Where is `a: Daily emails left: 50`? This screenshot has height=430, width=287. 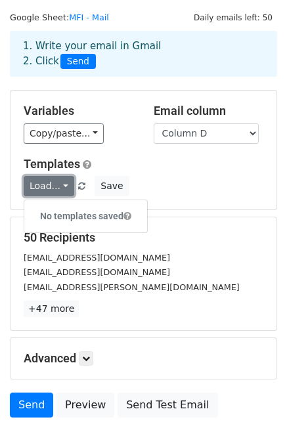
a: Daily emails left: 50 is located at coordinates (233, 17).